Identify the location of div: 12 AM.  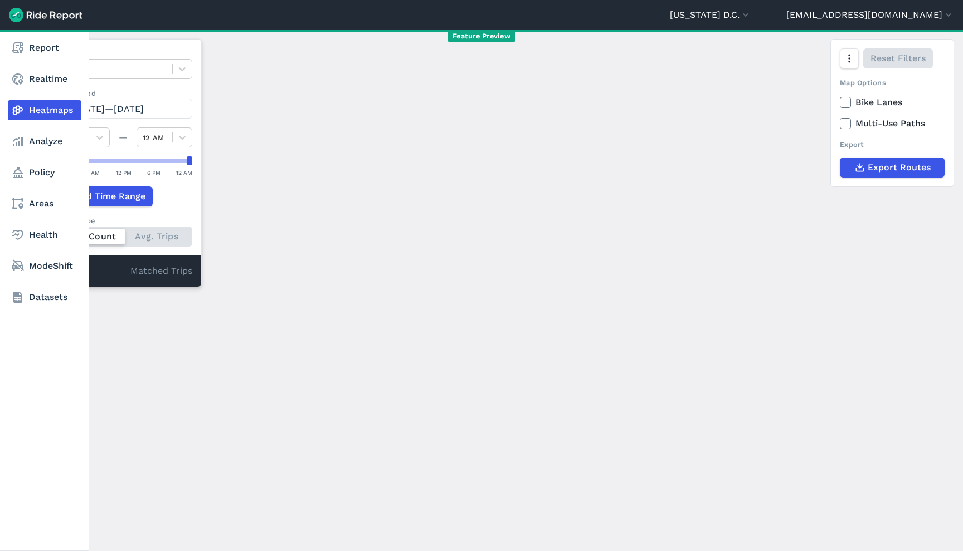
(184, 173).